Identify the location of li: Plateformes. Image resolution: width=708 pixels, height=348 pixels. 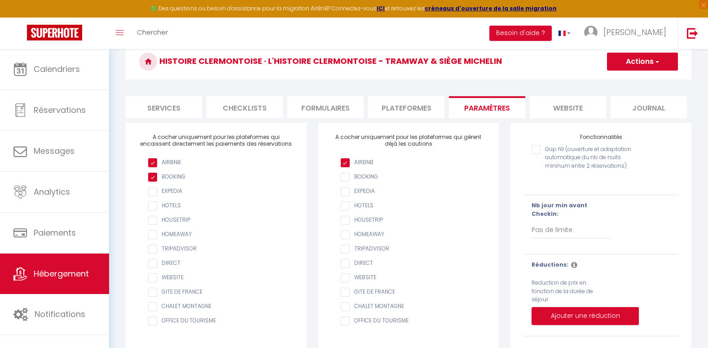
(406, 107).